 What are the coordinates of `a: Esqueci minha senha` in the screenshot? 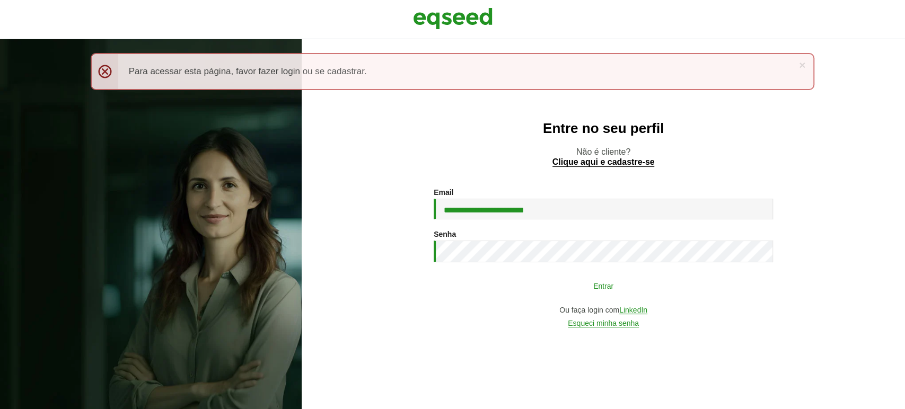 It's located at (603, 323).